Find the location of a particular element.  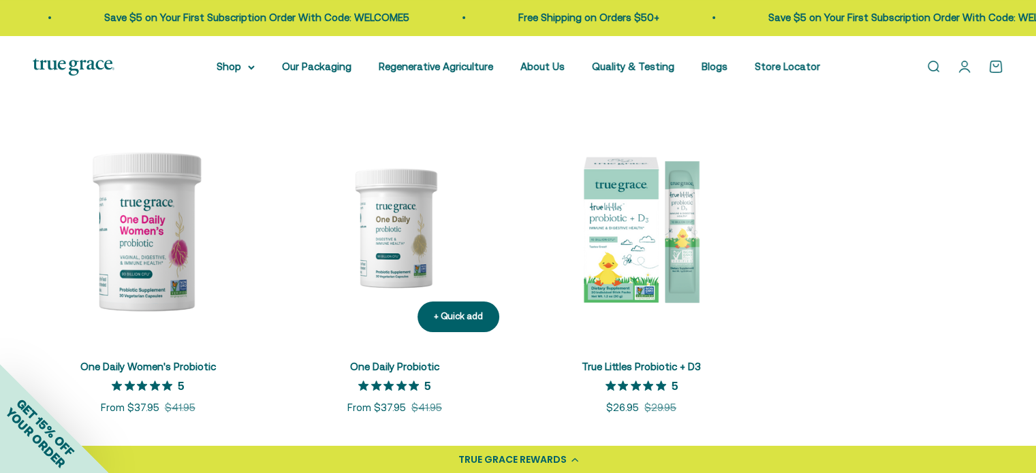

a: Blogs is located at coordinates (714, 66).